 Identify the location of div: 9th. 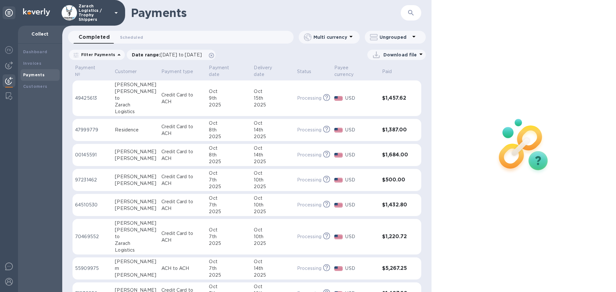
(229, 98).